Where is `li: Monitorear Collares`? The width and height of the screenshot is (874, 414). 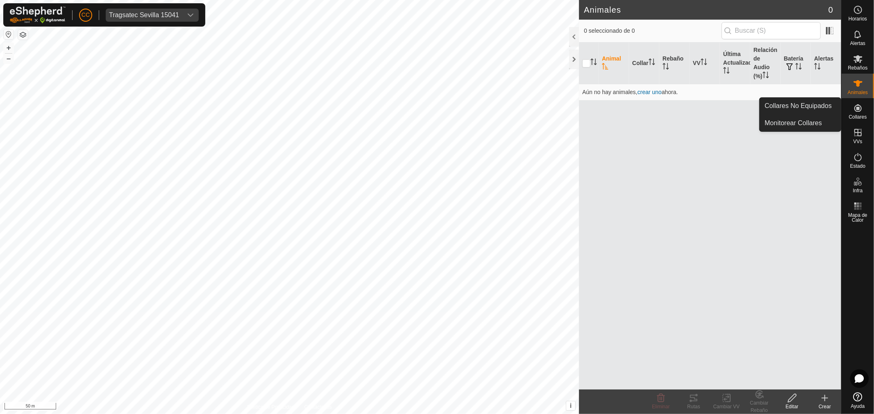
li: Monitorear Collares is located at coordinates (800, 123).